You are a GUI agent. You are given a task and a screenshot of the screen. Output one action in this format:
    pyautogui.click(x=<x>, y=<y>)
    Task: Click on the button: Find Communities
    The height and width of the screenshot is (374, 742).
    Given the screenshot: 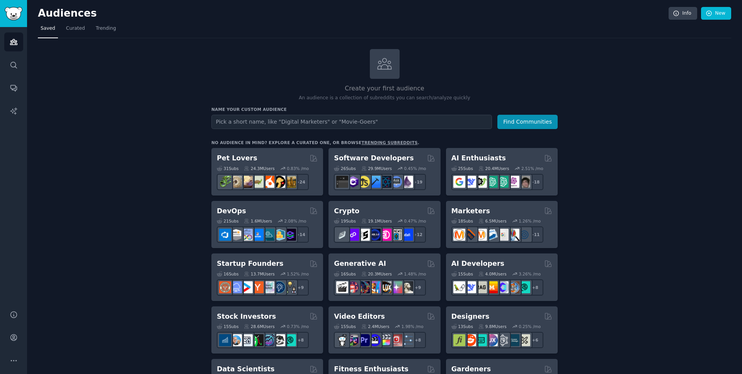 What is the action you would take?
    pyautogui.click(x=528, y=122)
    